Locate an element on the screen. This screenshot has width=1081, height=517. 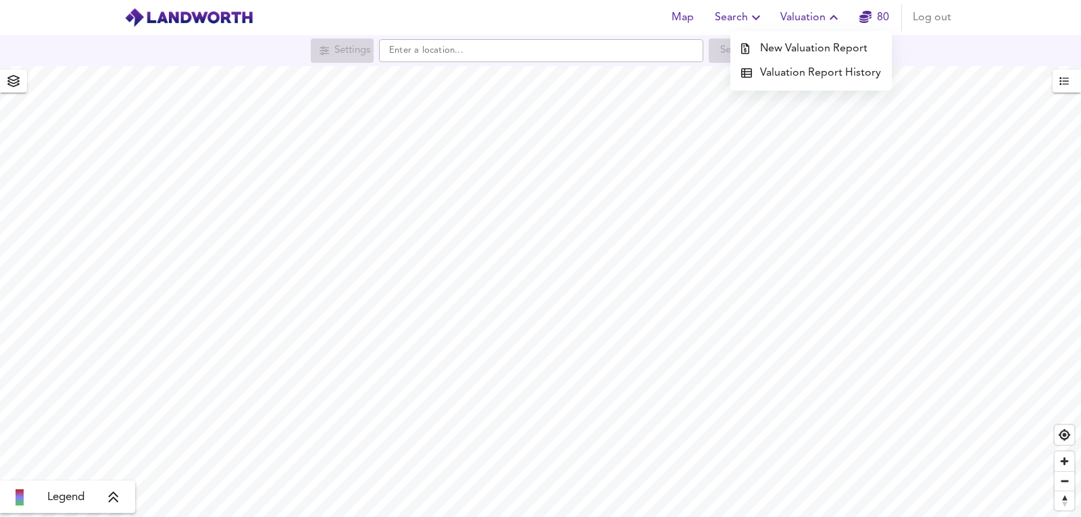
button: 80 is located at coordinates (874, 18).